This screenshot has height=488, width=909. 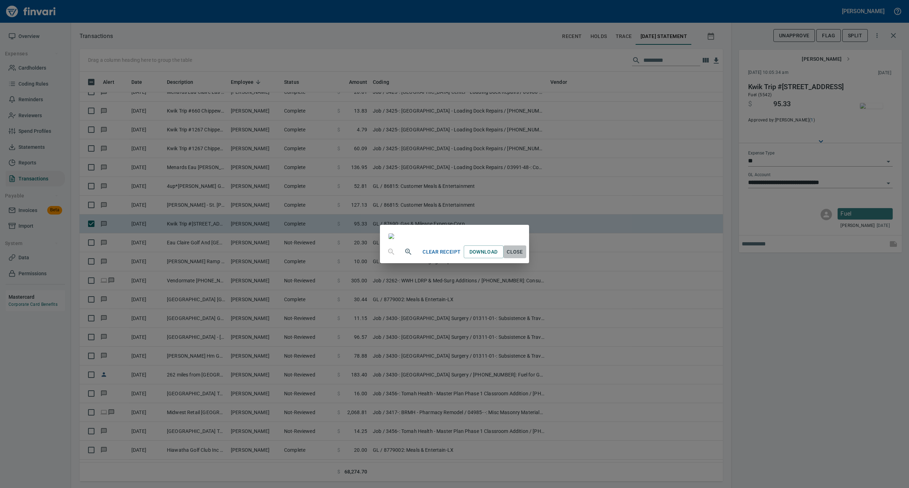 What do you see at coordinates (441, 252) in the screenshot?
I see `span: Clear Receipt` at bounding box center [441, 252].